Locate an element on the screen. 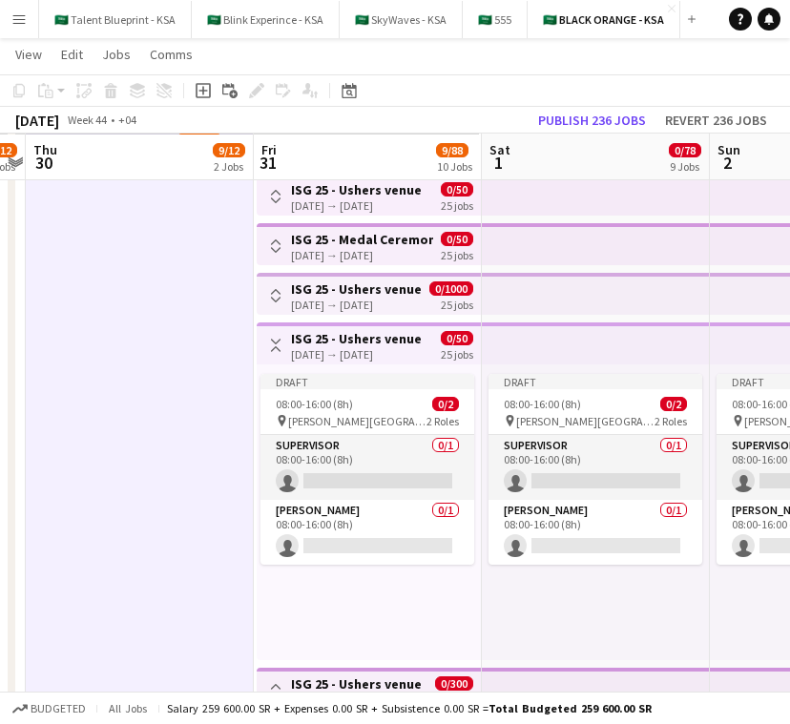 The height and width of the screenshot is (724, 790). button: Publish 236 jobs is located at coordinates (591, 120).